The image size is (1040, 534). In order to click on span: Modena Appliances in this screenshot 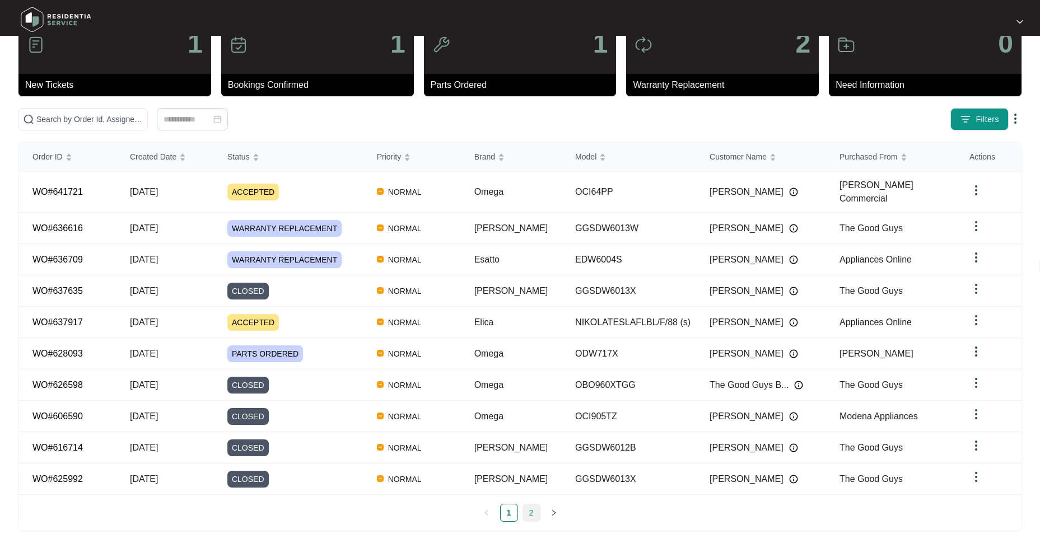, I will do `click(878, 416)`.